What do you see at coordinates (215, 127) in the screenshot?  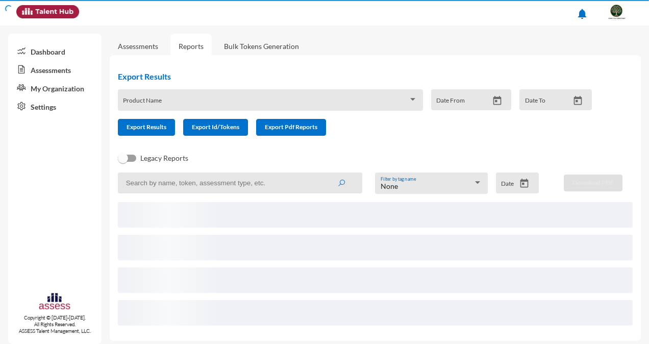 I see `span: Export Id/Tokens` at bounding box center [215, 127].